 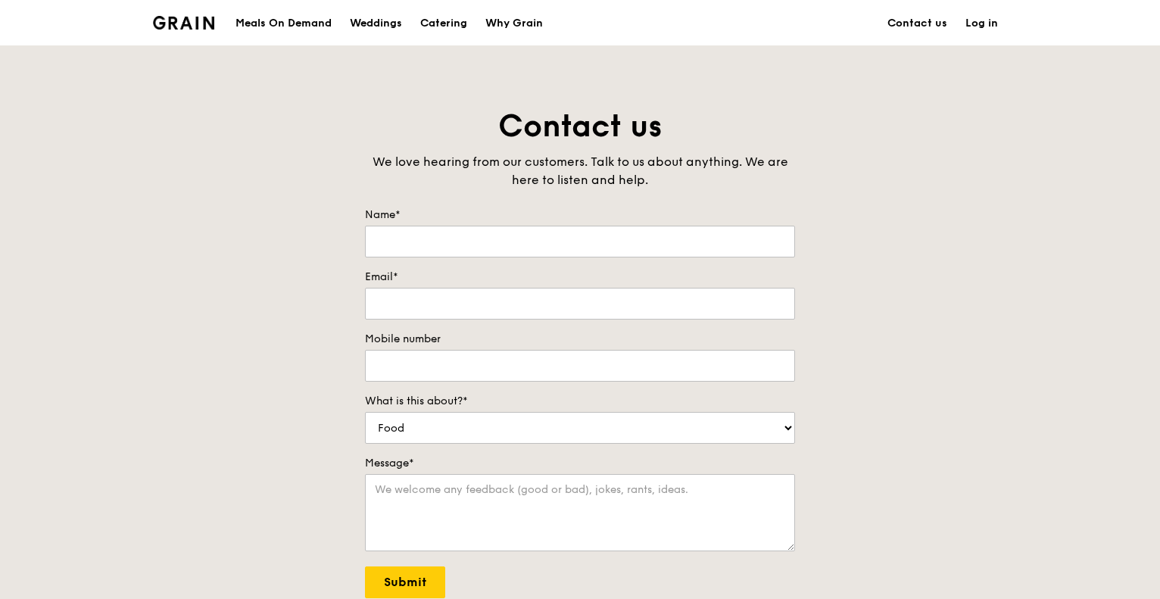 I want to click on a: Catering, so click(x=444, y=23).